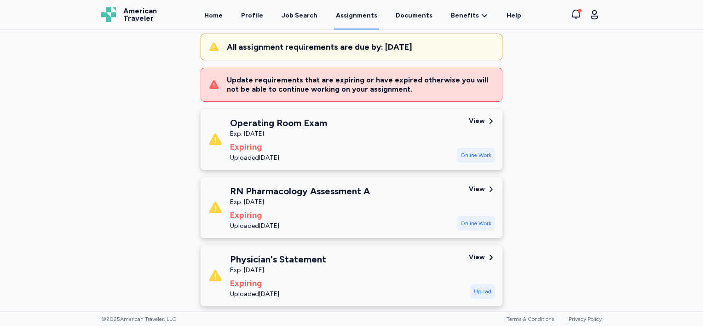 Image resolution: width=703 pixels, height=326 pixels. What do you see at coordinates (465, 16) in the screenshot?
I see `span: Benefits` at bounding box center [465, 16].